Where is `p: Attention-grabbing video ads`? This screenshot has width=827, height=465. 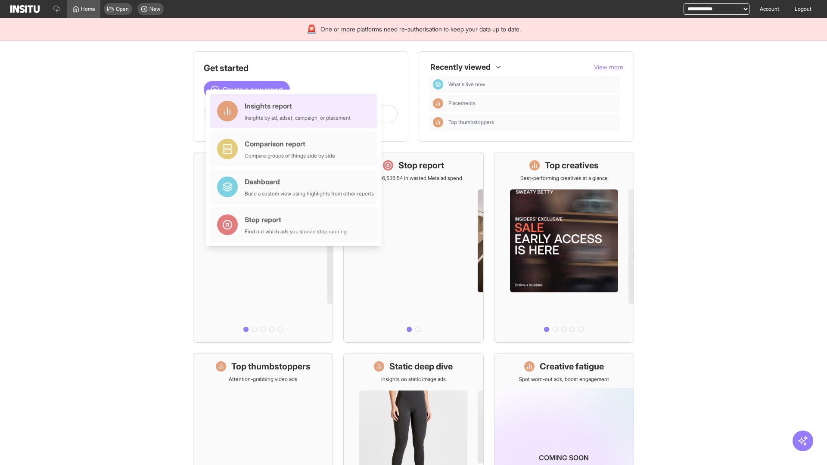
p: Attention-grabbing video ads is located at coordinates (263, 380).